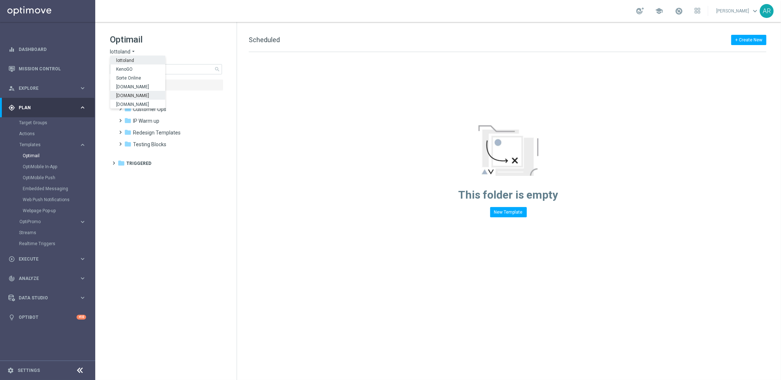 Image resolution: width=781 pixels, height=380 pixels. I want to click on a: Realtime Triggers, so click(48, 243).